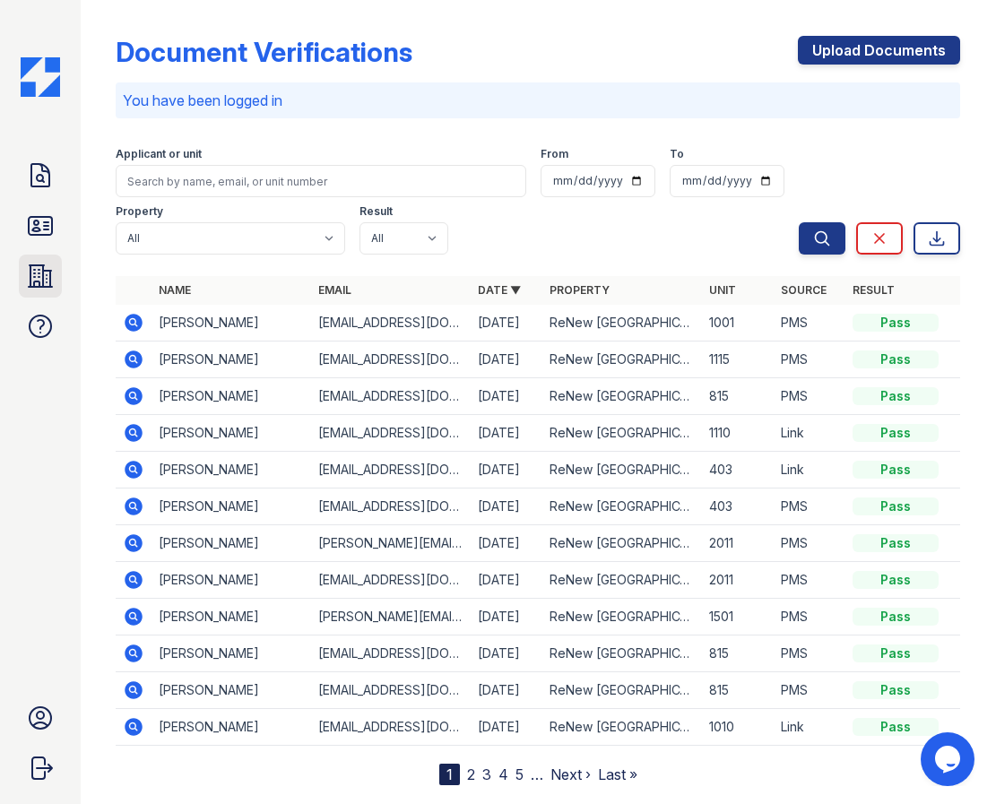 This screenshot has height=804, width=996. Describe the element at coordinates (579, 289) in the screenshot. I see `a: Property` at that location.